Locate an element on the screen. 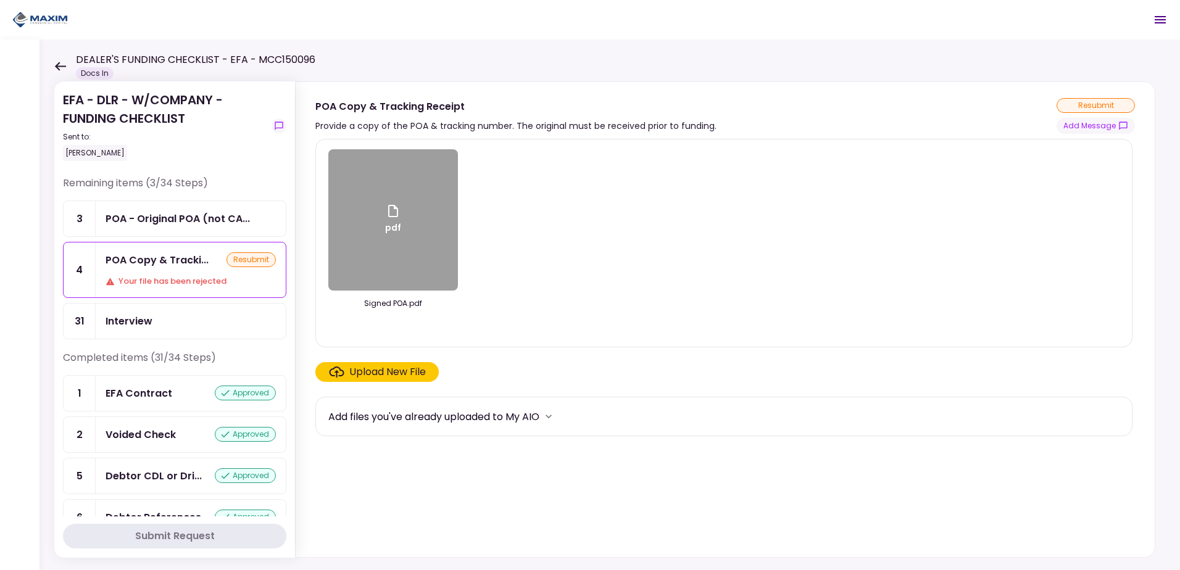 This screenshot has width=1180, height=570. a: 6Debtor Referencesapproved is located at coordinates (175, 517).